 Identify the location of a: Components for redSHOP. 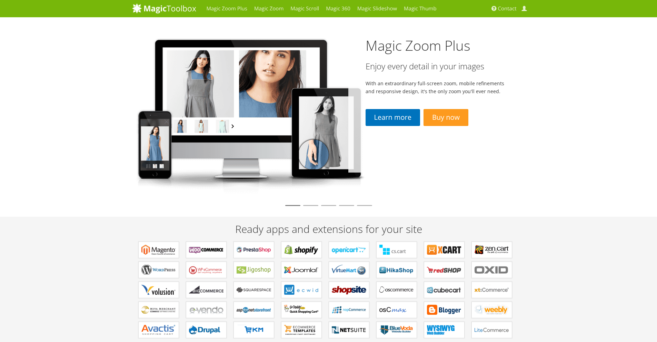
(444, 270).